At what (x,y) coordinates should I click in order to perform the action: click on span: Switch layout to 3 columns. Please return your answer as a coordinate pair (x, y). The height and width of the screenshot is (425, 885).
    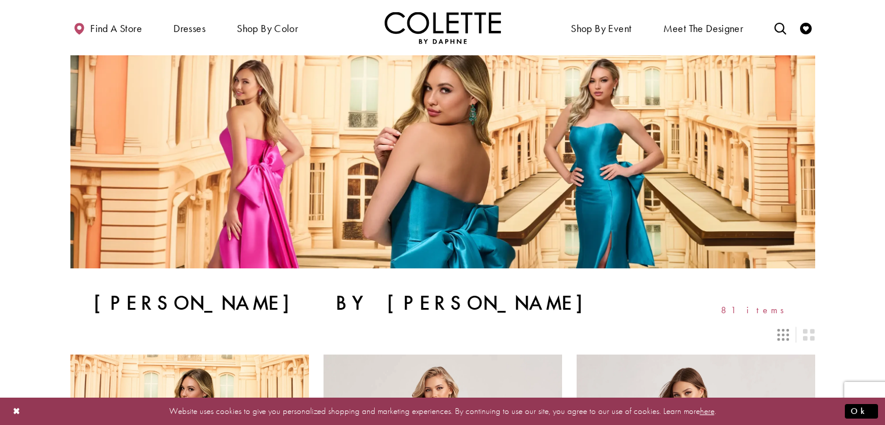
    Looking at the image, I should click on (783, 334).